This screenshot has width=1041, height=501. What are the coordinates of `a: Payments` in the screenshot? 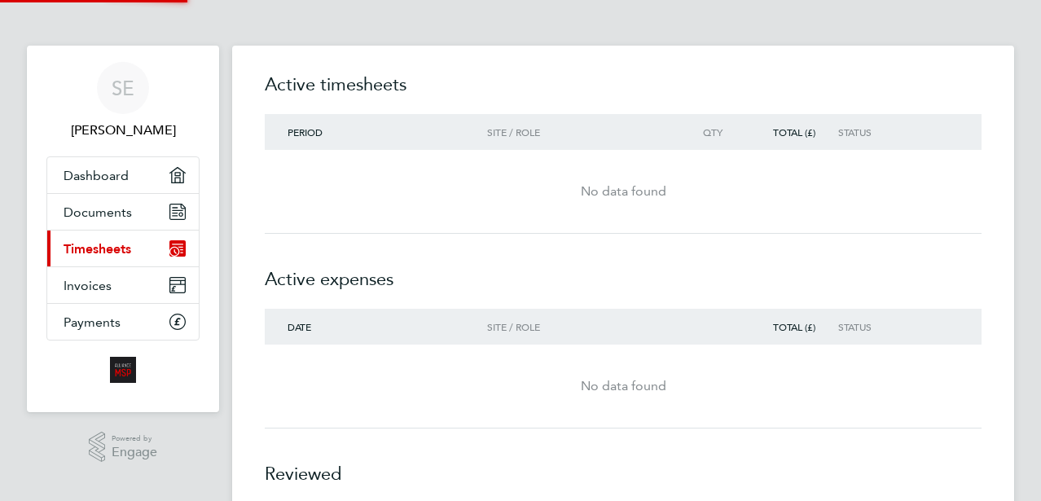 It's located at (123, 322).